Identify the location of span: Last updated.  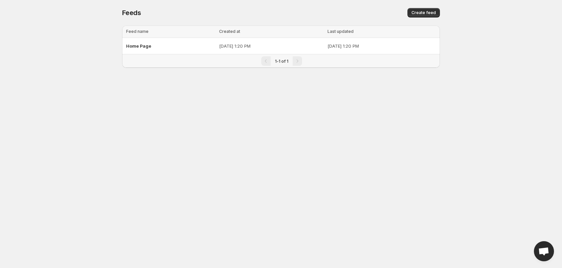
(341, 31).